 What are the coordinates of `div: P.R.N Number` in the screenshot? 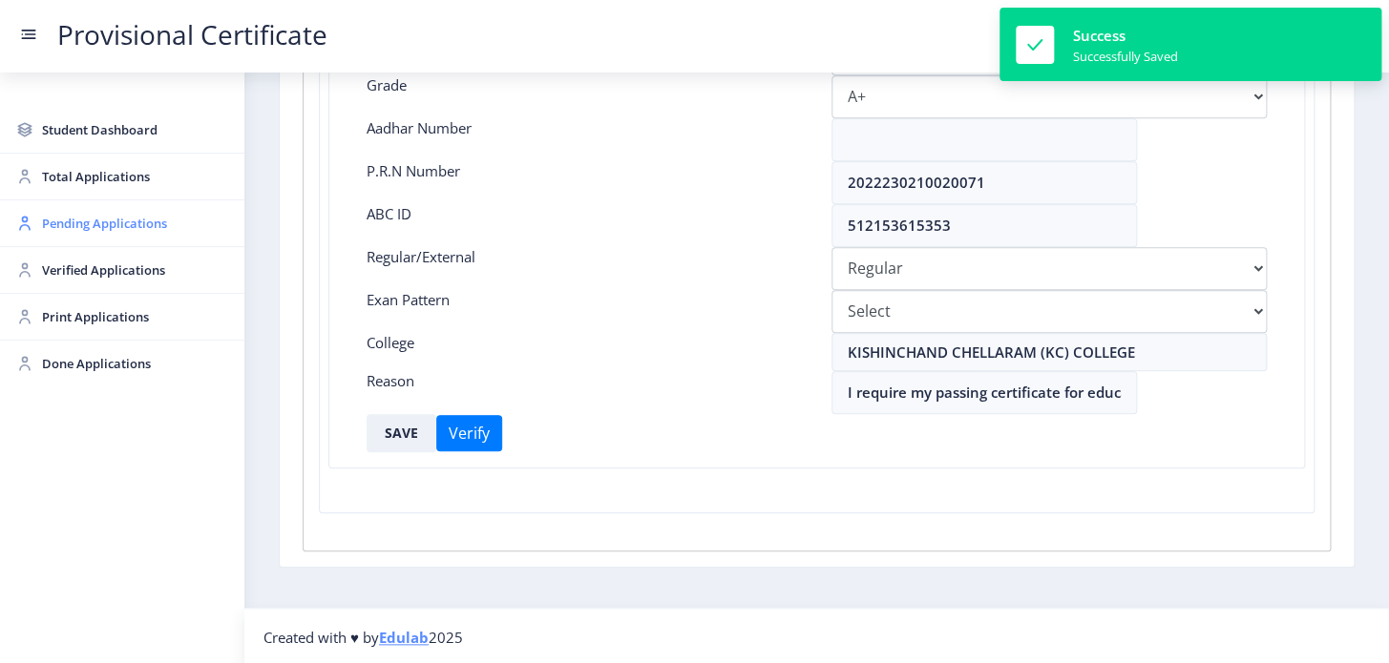 It's located at (584, 182).